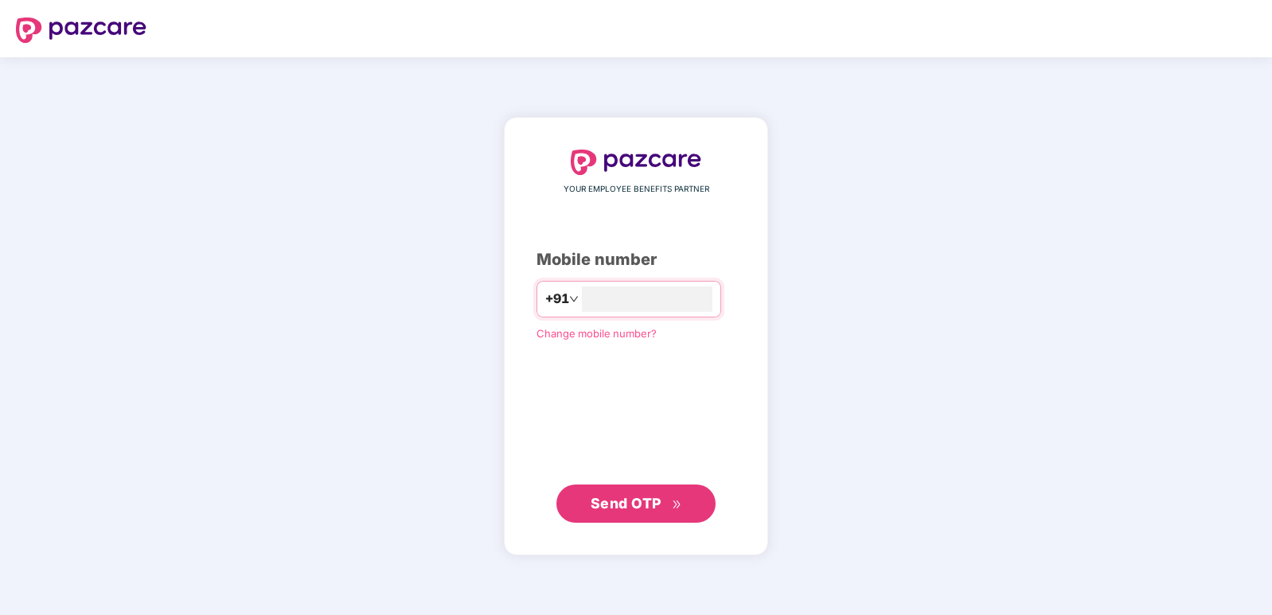 The width and height of the screenshot is (1272, 615). What do you see at coordinates (557, 299) in the screenshot?
I see `span: +91` at bounding box center [557, 299].